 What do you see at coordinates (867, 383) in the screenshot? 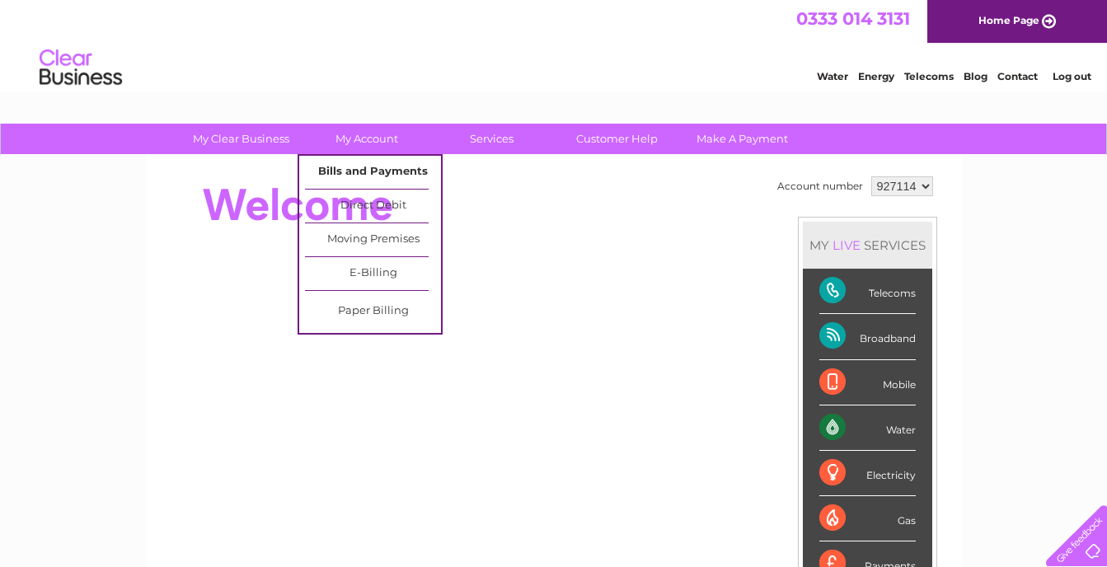
I see `div: Mobile` at bounding box center [867, 383].